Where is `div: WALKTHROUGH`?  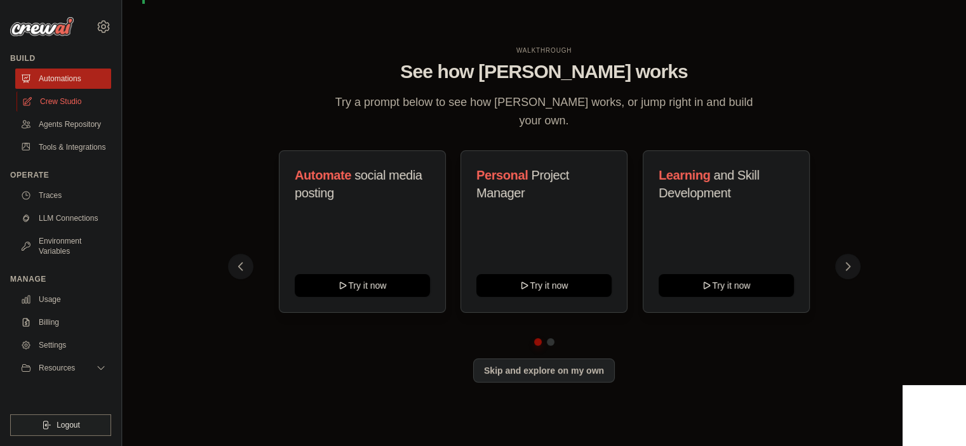 div: WALKTHROUGH is located at coordinates (544, 50).